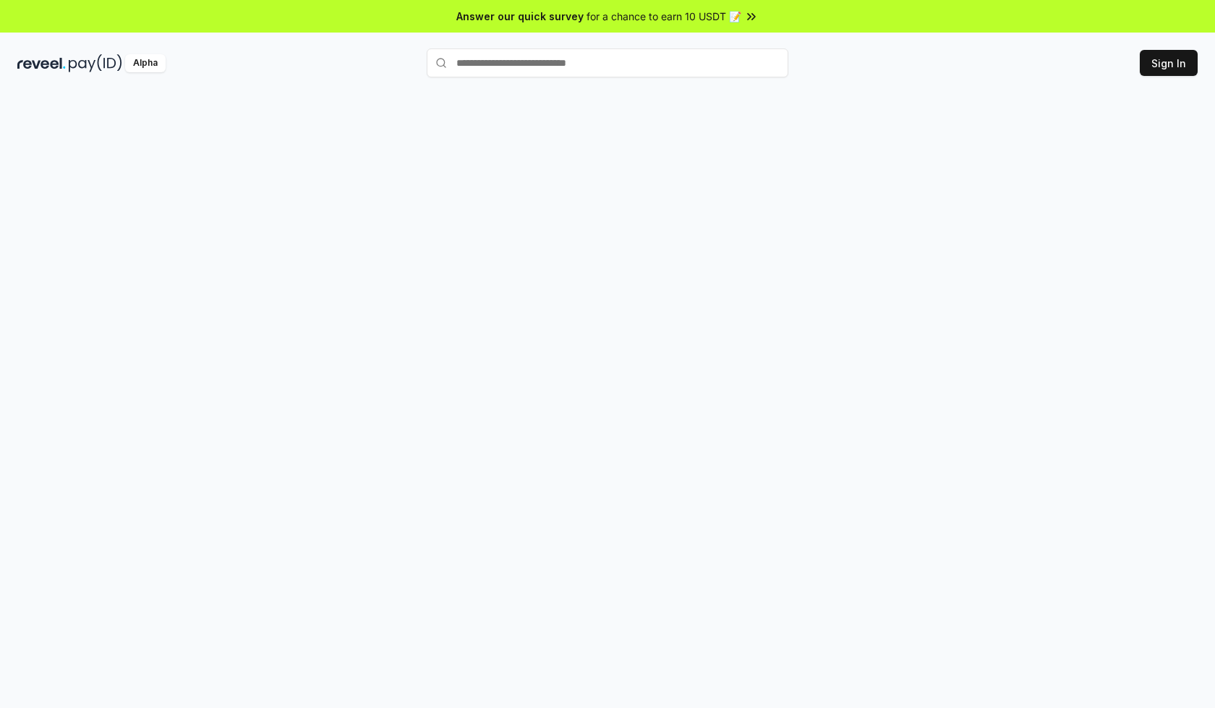 Image resolution: width=1215 pixels, height=708 pixels. Describe the element at coordinates (520, 16) in the screenshot. I see `span: Answer our quick survey` at that location.